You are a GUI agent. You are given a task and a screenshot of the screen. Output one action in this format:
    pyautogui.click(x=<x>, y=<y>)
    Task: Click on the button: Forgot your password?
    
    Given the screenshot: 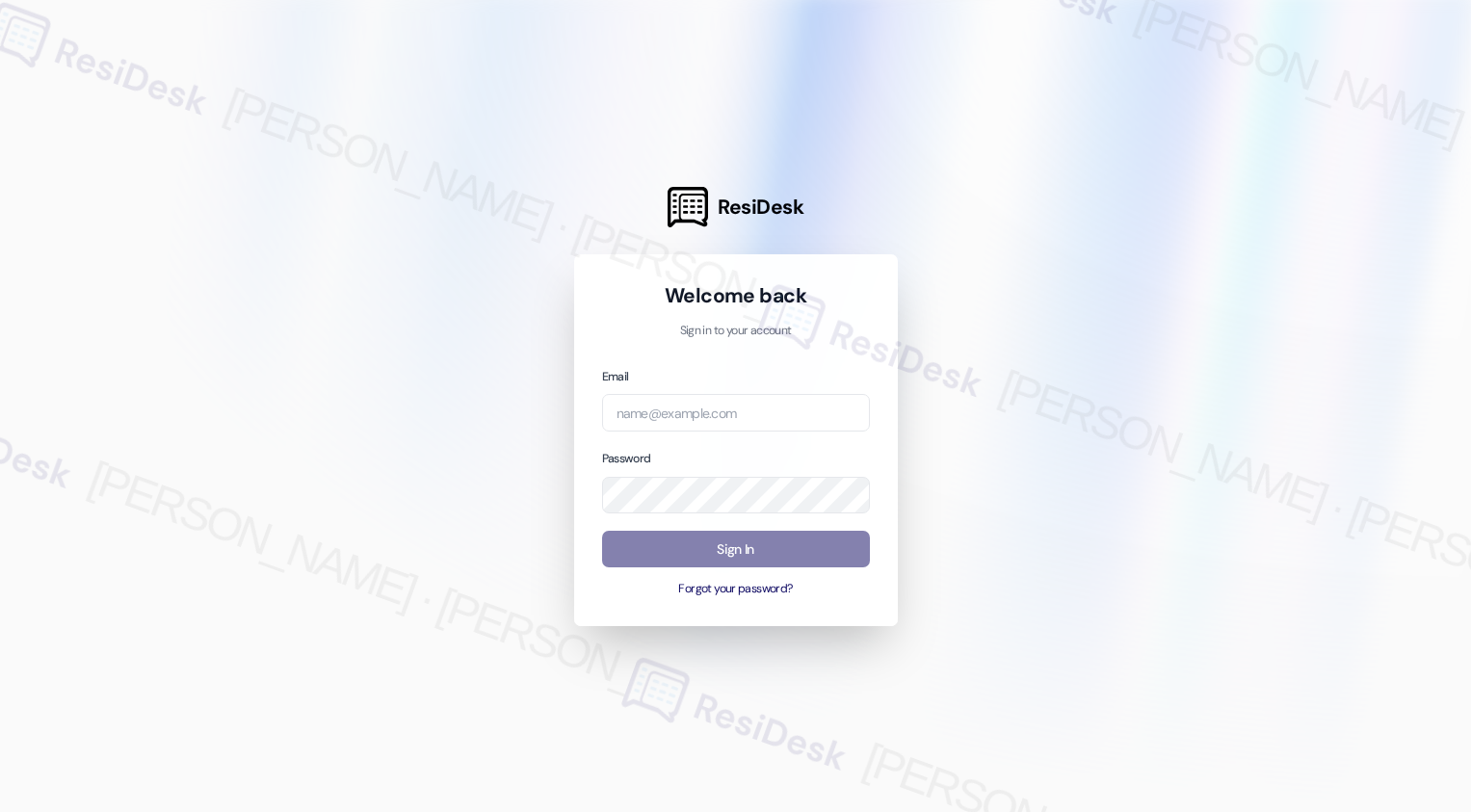 What is the action you would take?
    pyautogui.click(x=736, y=589)
    